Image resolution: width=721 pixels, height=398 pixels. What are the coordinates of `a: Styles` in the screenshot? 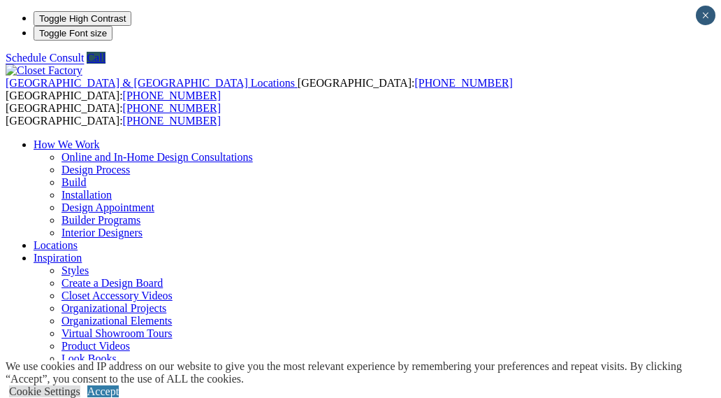 It's located at (75, 270).